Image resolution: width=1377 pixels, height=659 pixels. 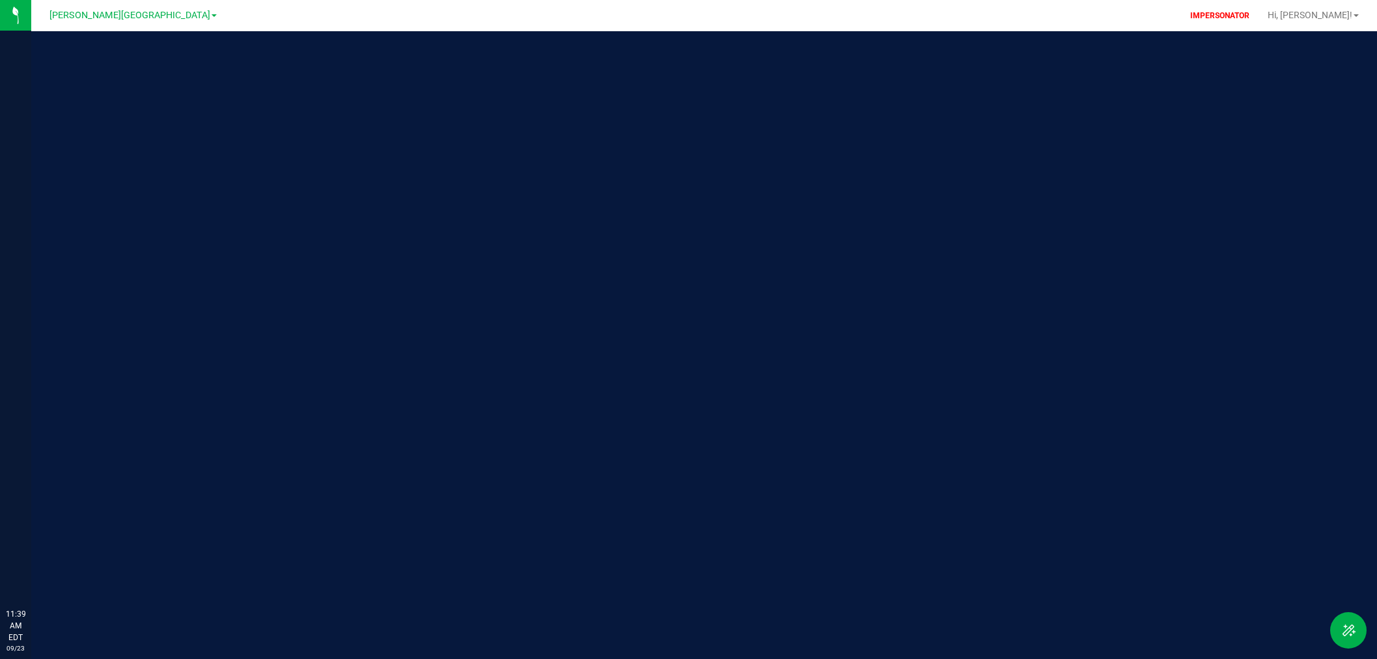 I want to click on p: IMPERSONATOR, so click(x=1220, y=16).